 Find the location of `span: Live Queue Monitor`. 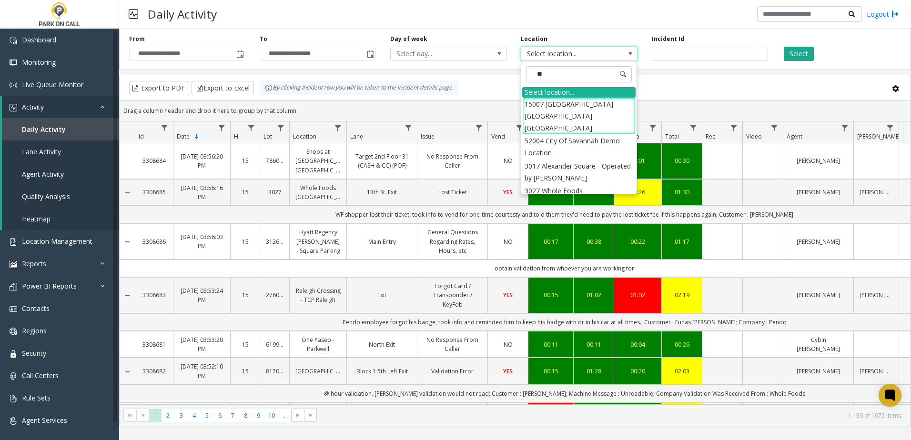

span: Live Queue Monitor is located at coordinates (52, 84).